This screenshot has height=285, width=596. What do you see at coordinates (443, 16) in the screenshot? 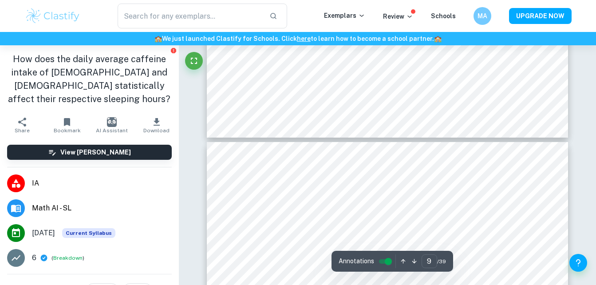
I see `a: Schools` at bounding box center [443, 16].